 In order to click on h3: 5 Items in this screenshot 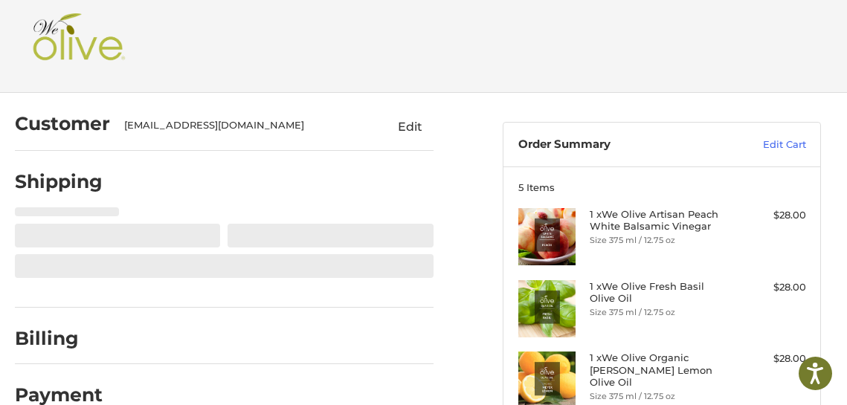, I will do `click(662, 187)`.